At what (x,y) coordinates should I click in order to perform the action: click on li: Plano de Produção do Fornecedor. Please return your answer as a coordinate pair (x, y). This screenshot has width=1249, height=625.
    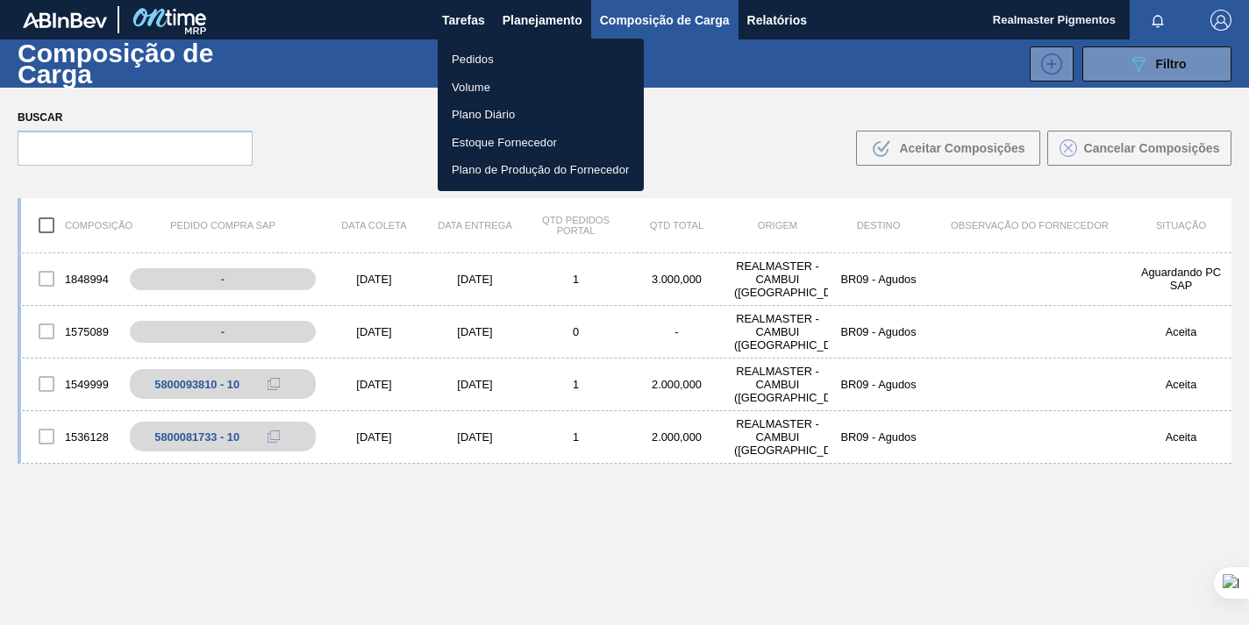
    Looking at the image, I should click on (540, 170).